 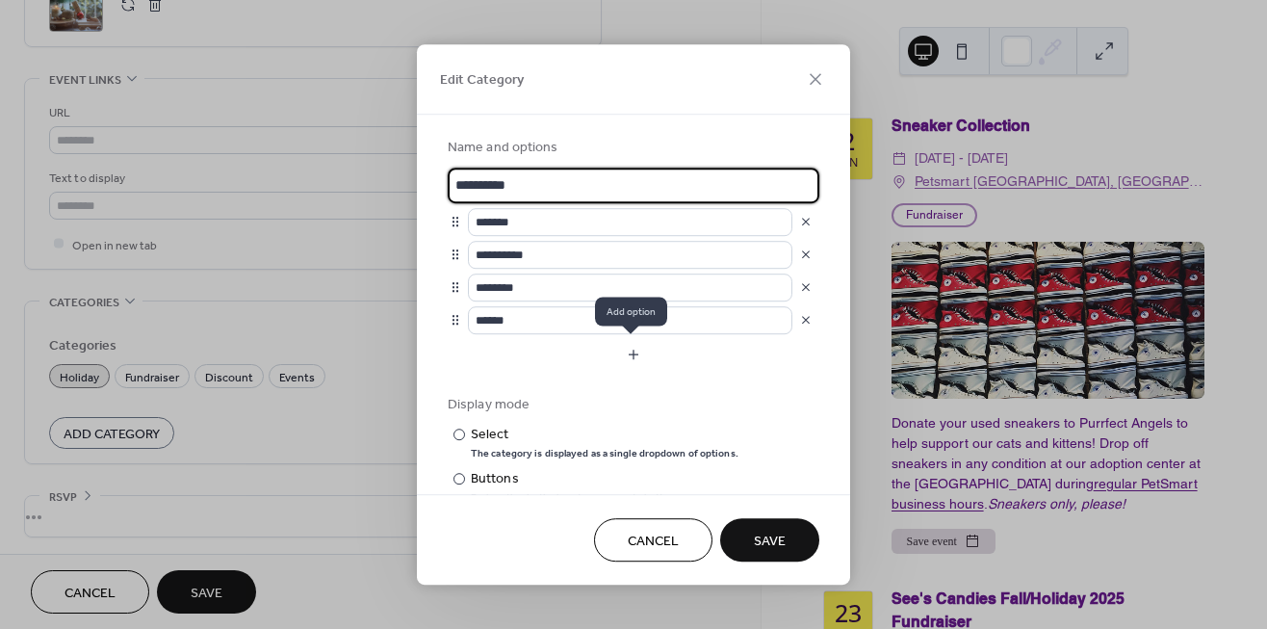 What do you see at coordinates (603, 434) in the screenshot?
I see `div: Select` at bounding box center [603, 434].